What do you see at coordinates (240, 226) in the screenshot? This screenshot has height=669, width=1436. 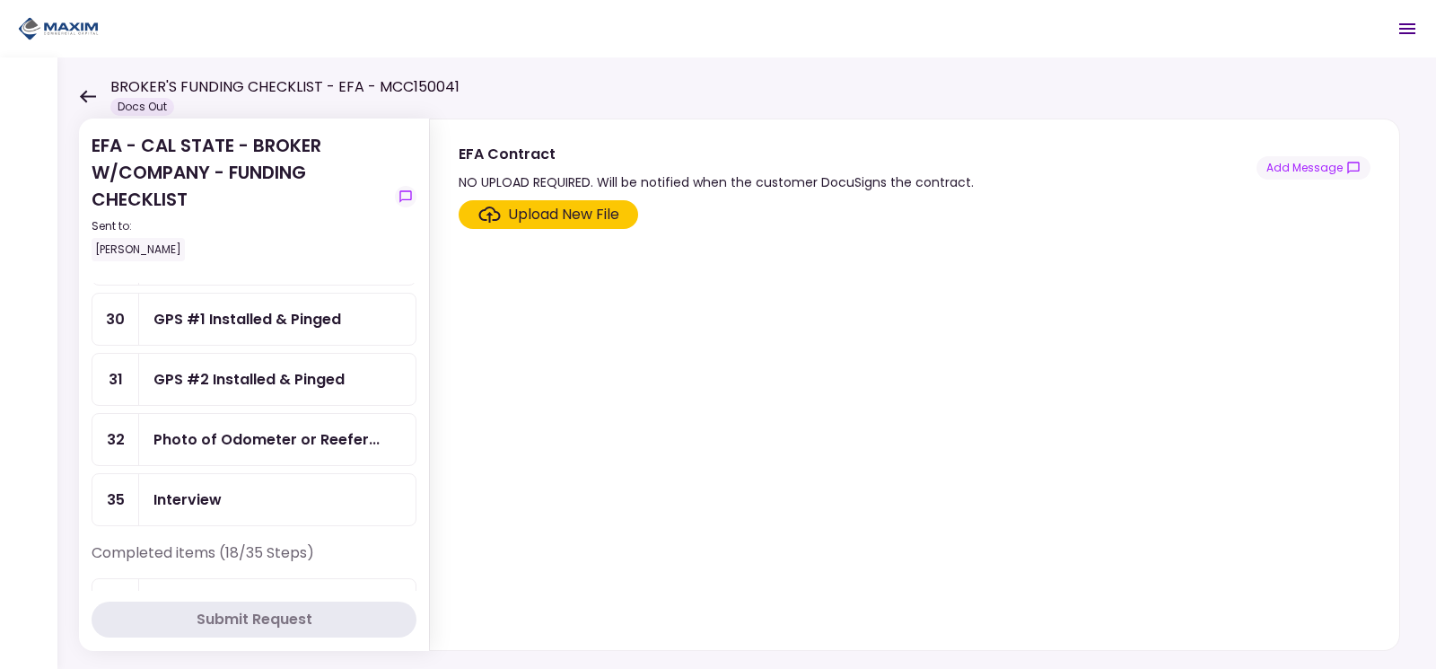 I see `div: Sent to:` at bounding box center [240, 226].